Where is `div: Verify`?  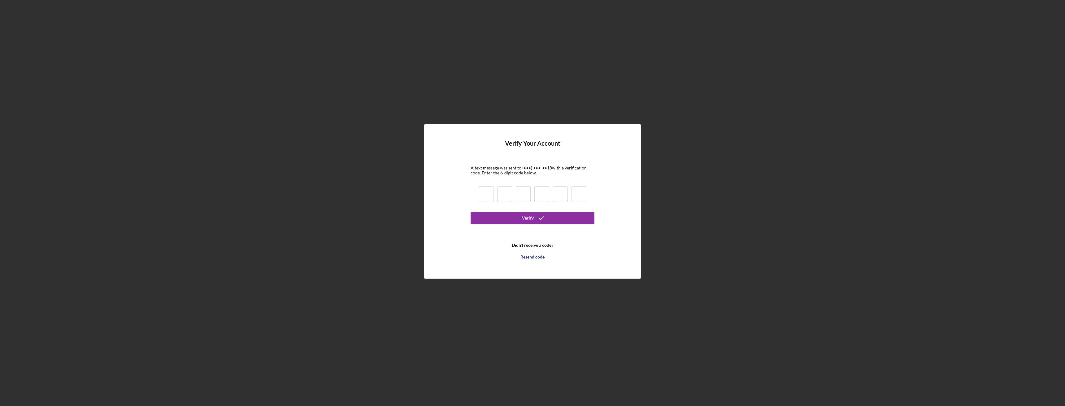
div: Verify is located at coordinates (528, 218).